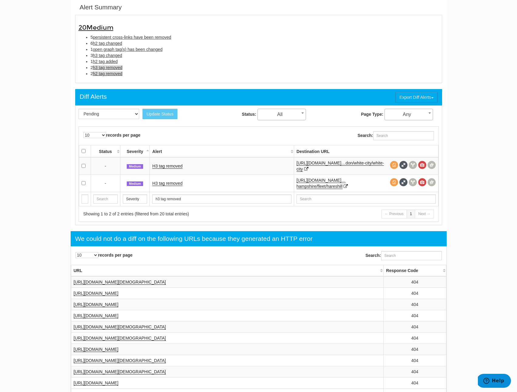 The height and width of the screenshot is (392, 517). Describe the element at coordinates (416, 97) in the screenshot. I see `button: Export Diff Alerts` at that location.